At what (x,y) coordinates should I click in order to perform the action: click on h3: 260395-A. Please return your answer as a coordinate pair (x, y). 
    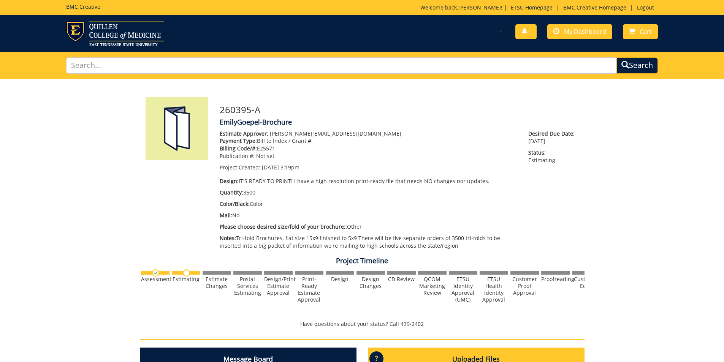
    Looking at the image, I should click on (399, 110).